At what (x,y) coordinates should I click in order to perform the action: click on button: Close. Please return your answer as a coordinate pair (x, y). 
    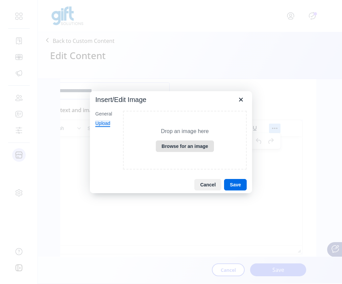
    Looking at the image, I should click on (241, 100).